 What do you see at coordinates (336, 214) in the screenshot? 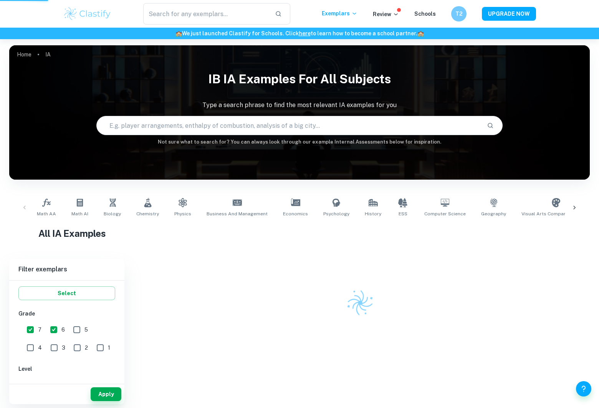
I see `span: Psychology` at bounding box center [336, 214].